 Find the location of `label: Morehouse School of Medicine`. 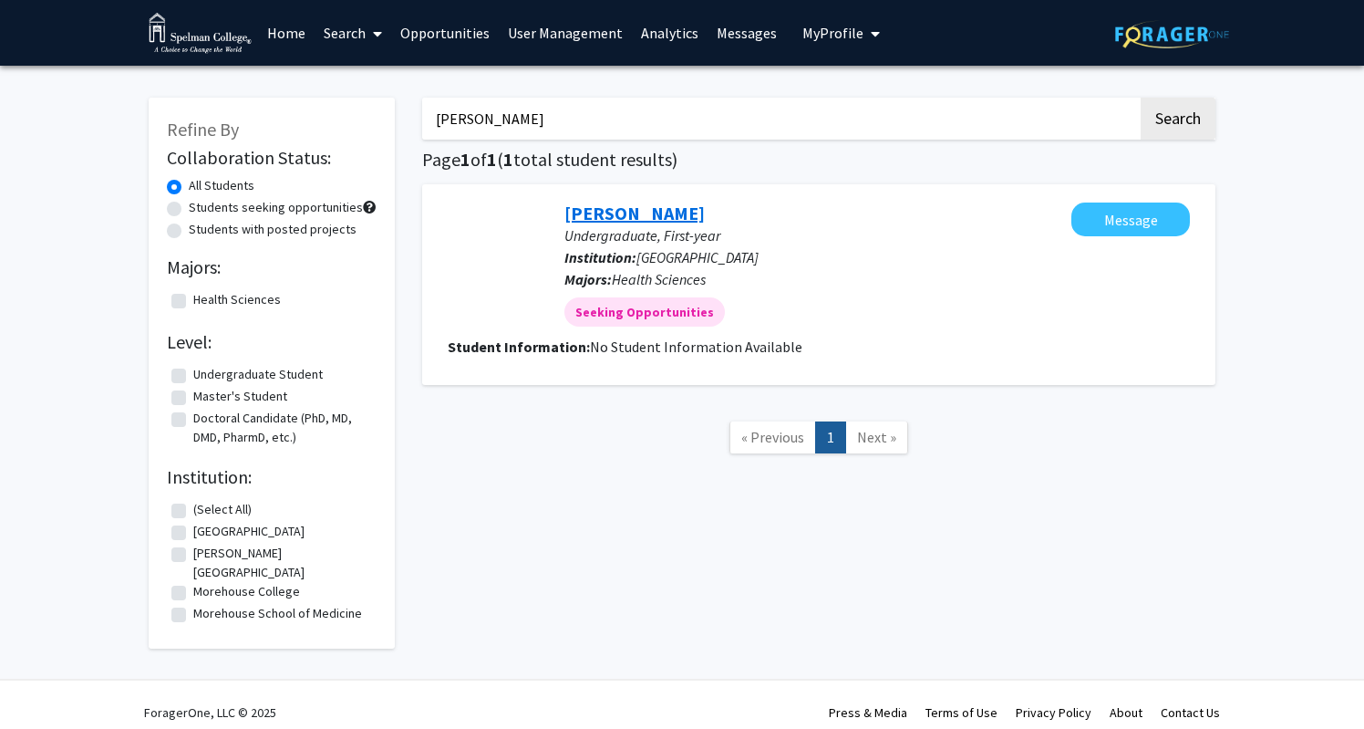

label: Morehouse School of Medicine is located at coordinates (277, 613).